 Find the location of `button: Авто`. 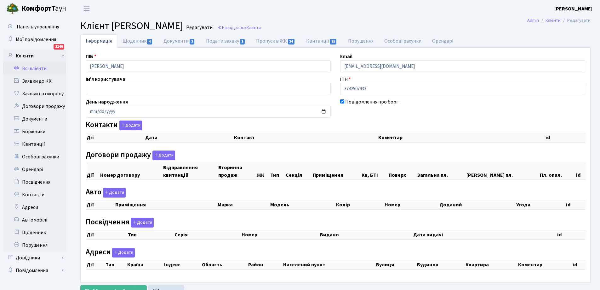

button: Авто is located at coordinates (114, 192).